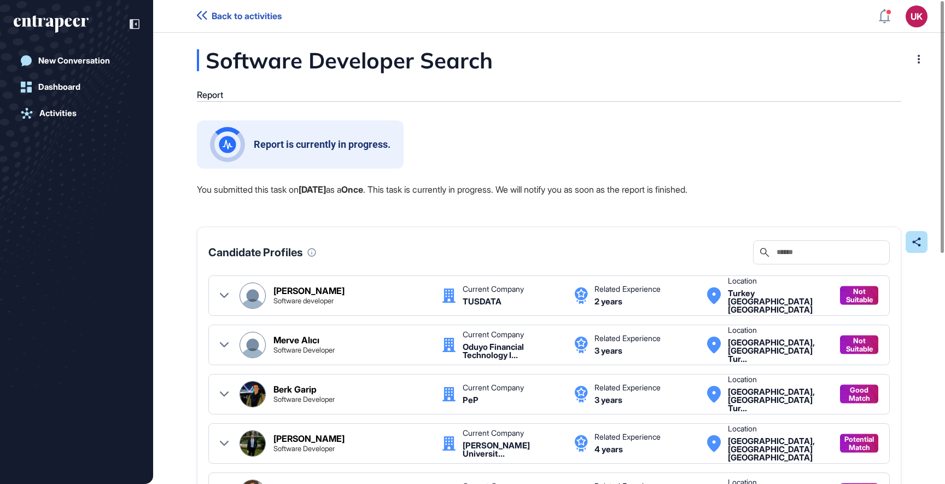 The height and width of the screenshot is (484, 945). What do you see at coordinates (253, 345) in the screenshot?
I see `img: Merve Alıcı` at bounding box center [253, 345].